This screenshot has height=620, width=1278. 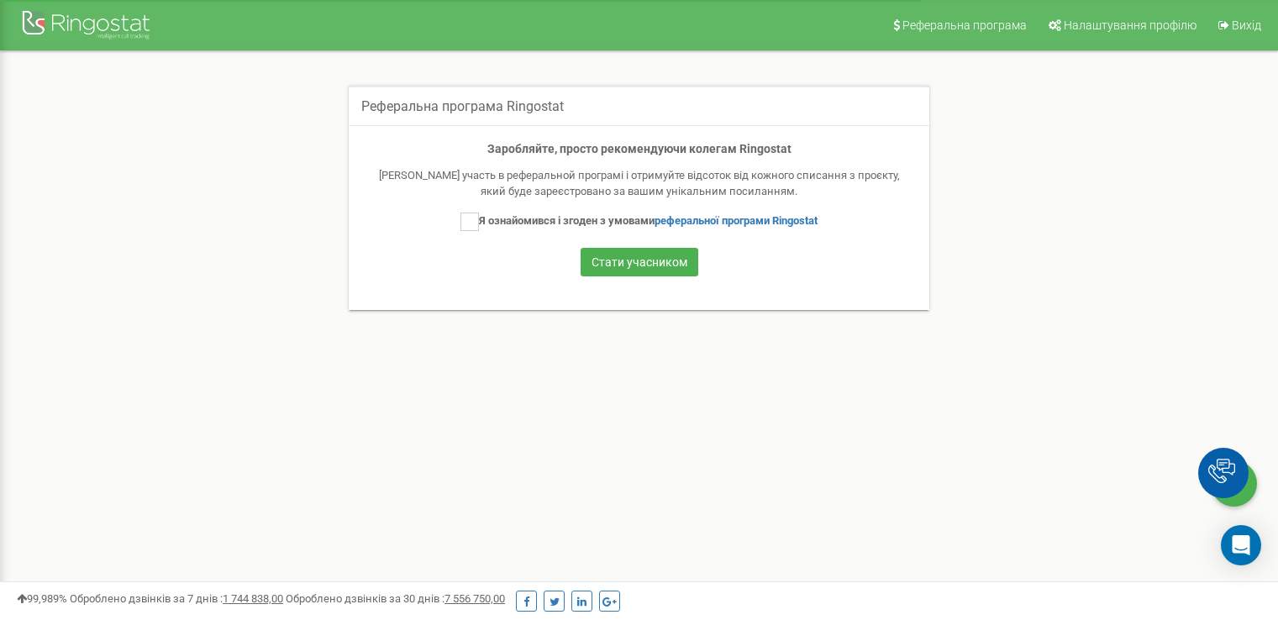 What do you see at coordinates (965, 25) in the screenshot?
I see `span: Реферальна програма` at bounding box center [965, 25].